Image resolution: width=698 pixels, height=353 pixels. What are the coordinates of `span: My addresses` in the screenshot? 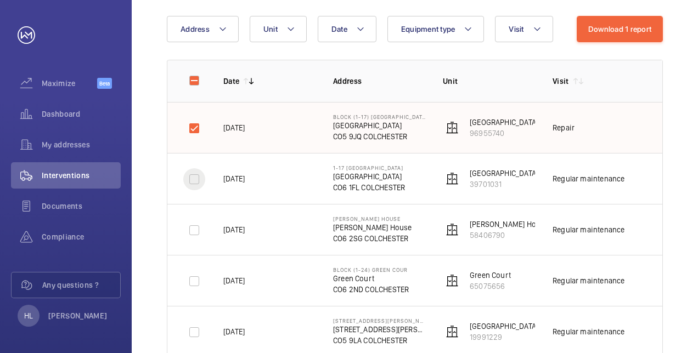 It's located at (81, 145).